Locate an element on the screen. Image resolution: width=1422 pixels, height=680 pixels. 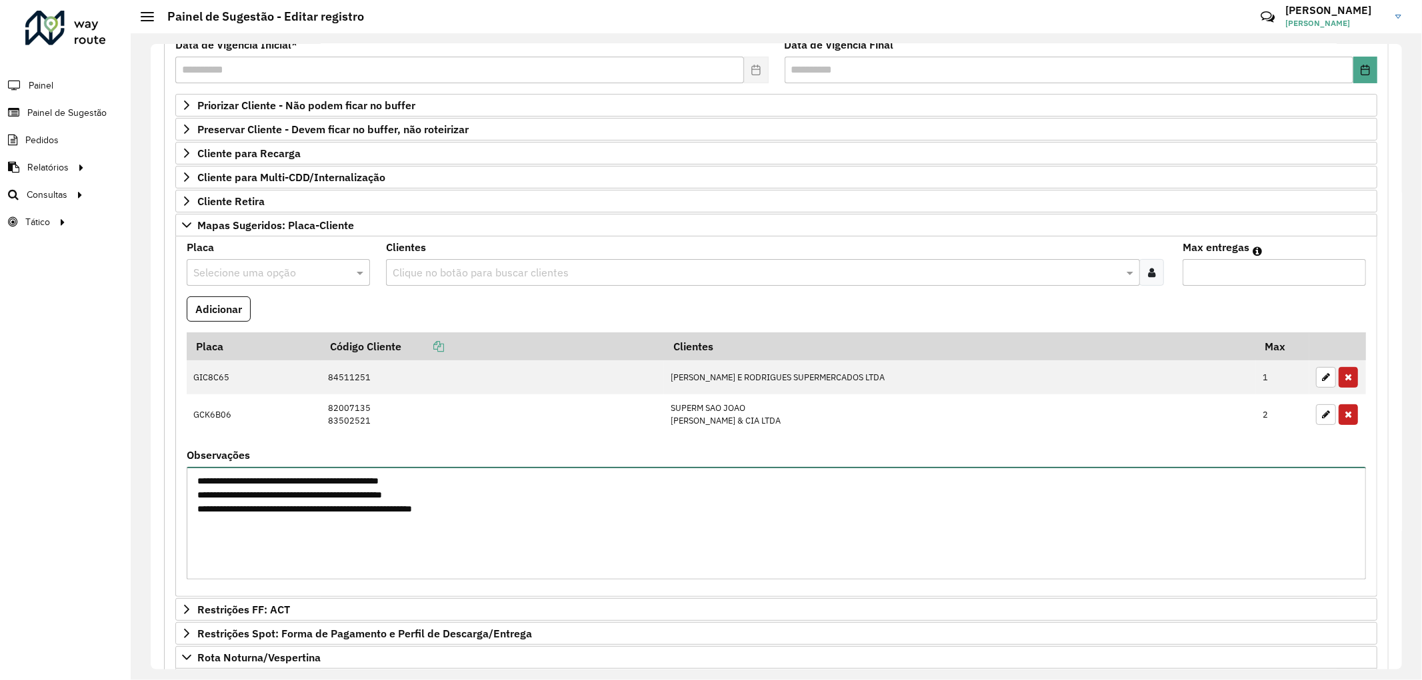
a: Priorizar Cliente - Não podem ficar no buffer is located at coordinates (776, 105).